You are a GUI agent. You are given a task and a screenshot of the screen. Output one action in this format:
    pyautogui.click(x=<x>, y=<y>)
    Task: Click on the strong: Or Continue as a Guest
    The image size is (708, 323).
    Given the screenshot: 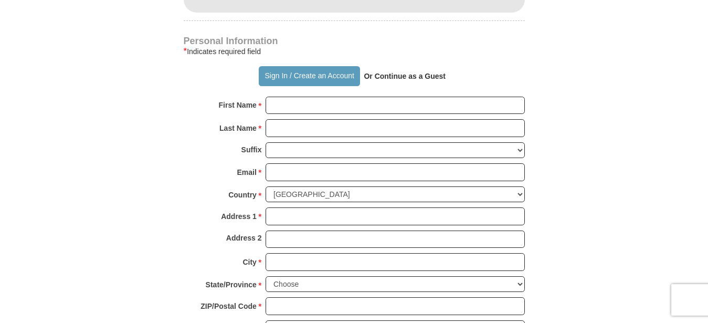 What is the action you would take?
    pyautogui.click(x=404, y=76)
    